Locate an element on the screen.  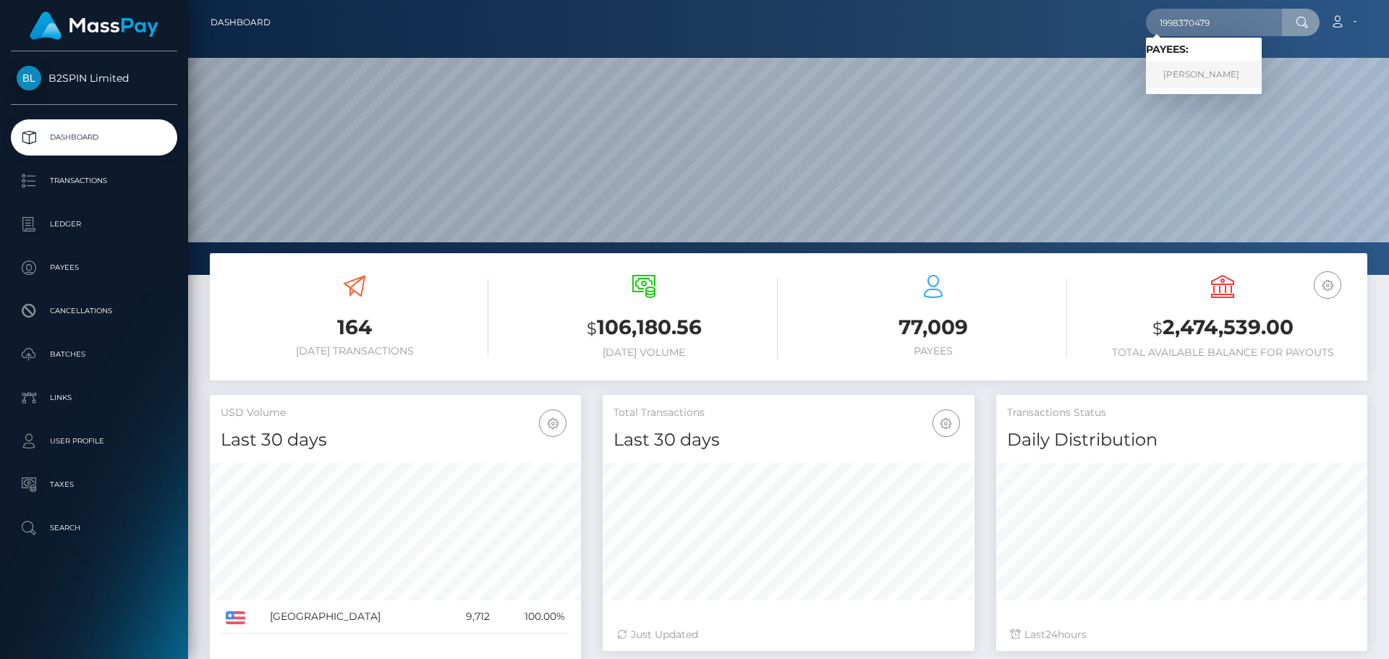
h5: Total Transactions is located at coordinates (788, 413).